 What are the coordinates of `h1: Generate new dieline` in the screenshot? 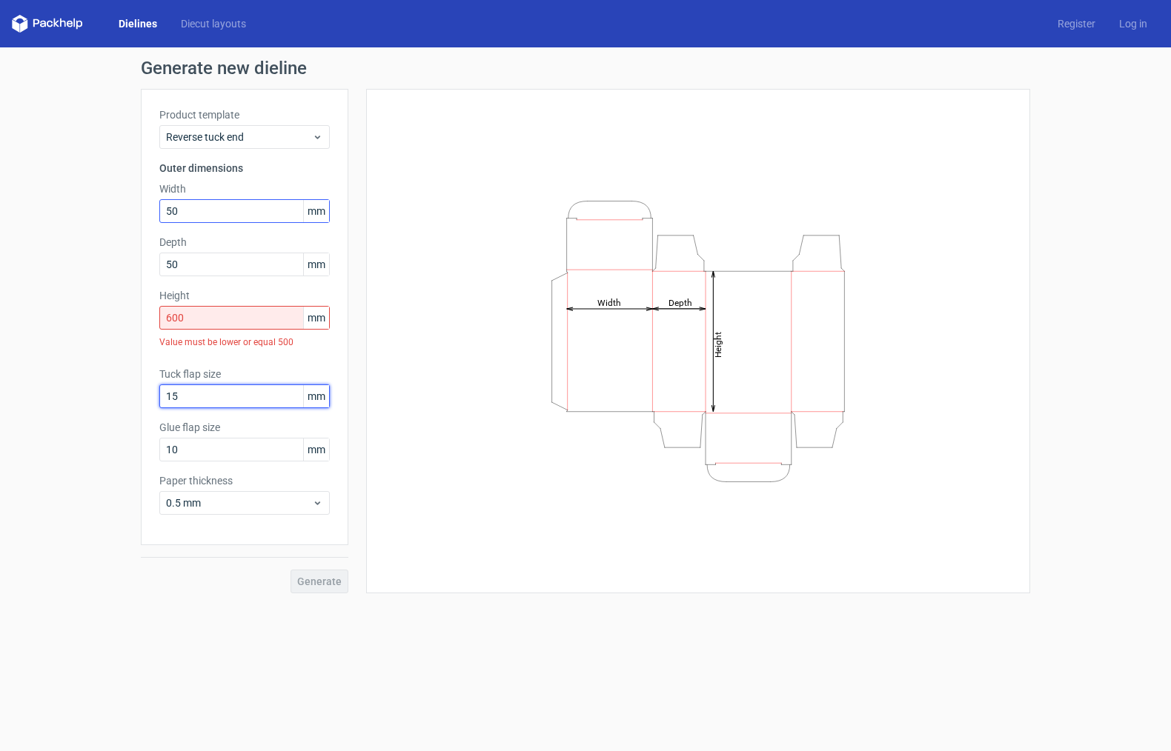 It's located at (585, 68).